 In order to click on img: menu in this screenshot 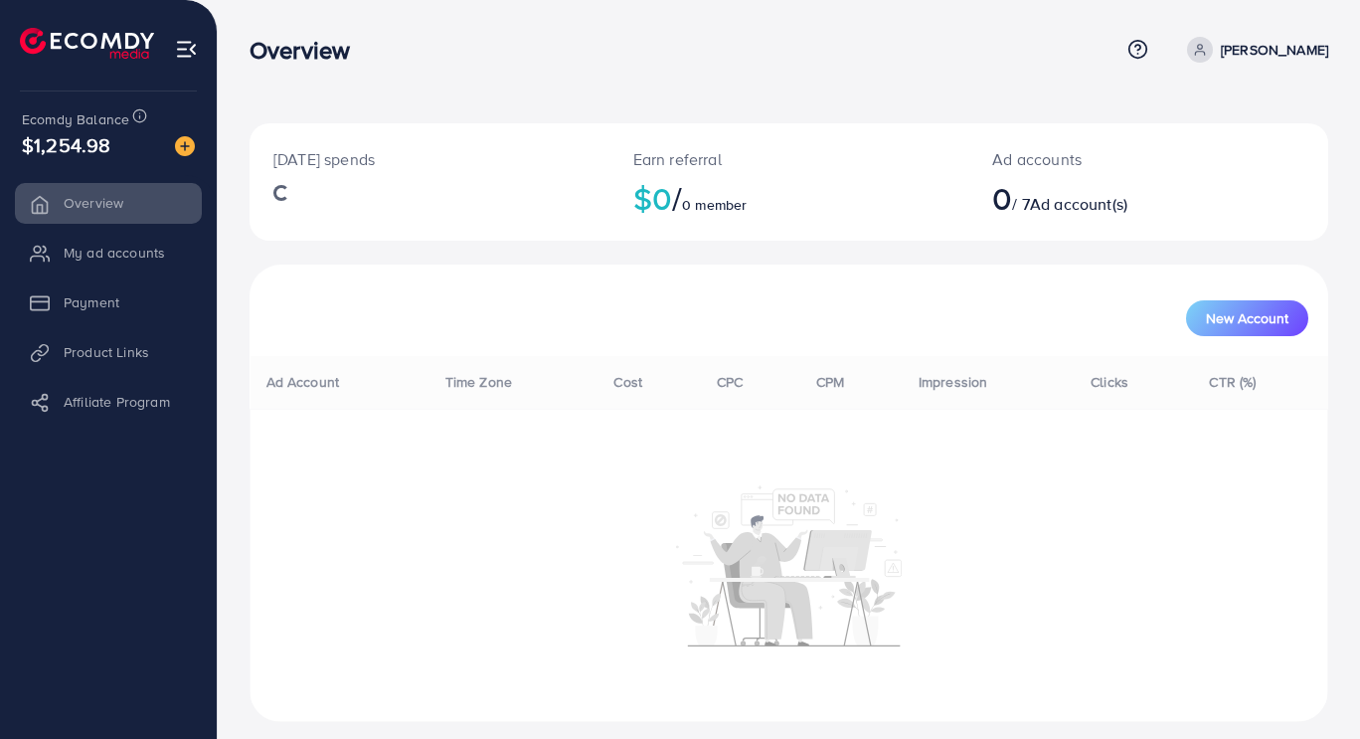, I will do `click(186, 49)`.